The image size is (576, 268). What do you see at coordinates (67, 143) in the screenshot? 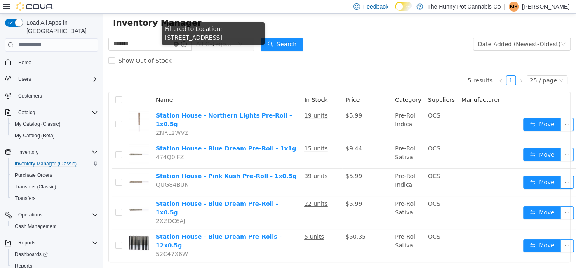
I see `span: 474Q0JFZ` at bounding box center [67, 143].